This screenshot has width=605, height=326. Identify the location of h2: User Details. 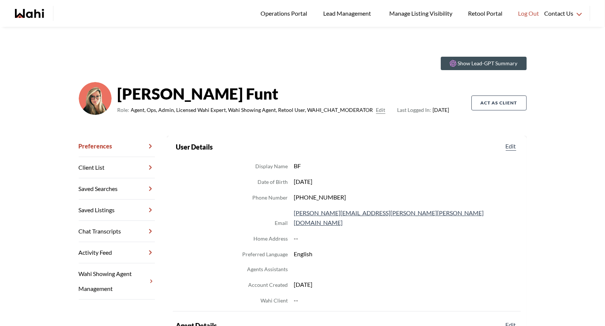
(194, 147).